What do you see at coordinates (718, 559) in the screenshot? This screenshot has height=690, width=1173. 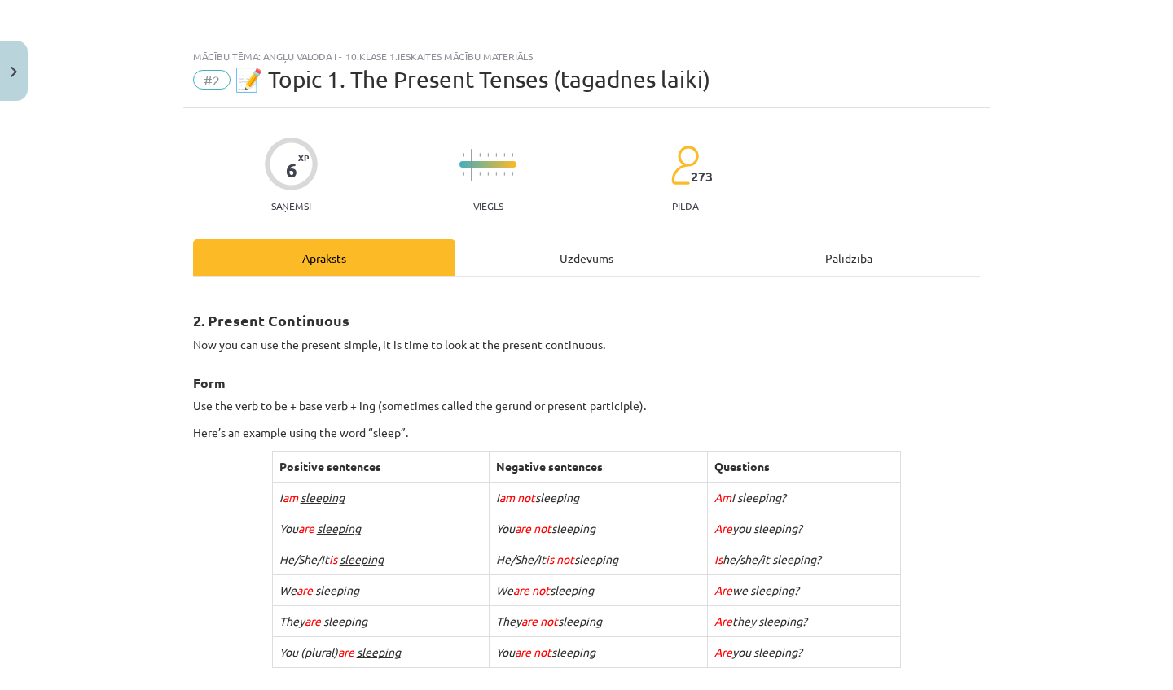 I see `span: Is` at bounding box center [718, 559].